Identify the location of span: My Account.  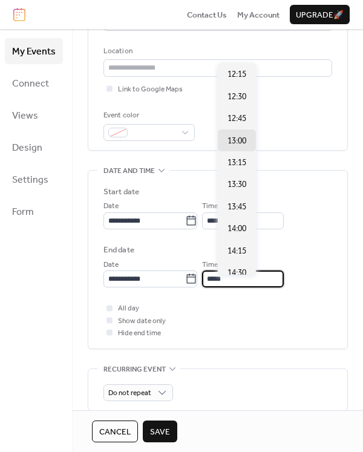
(258, 15).